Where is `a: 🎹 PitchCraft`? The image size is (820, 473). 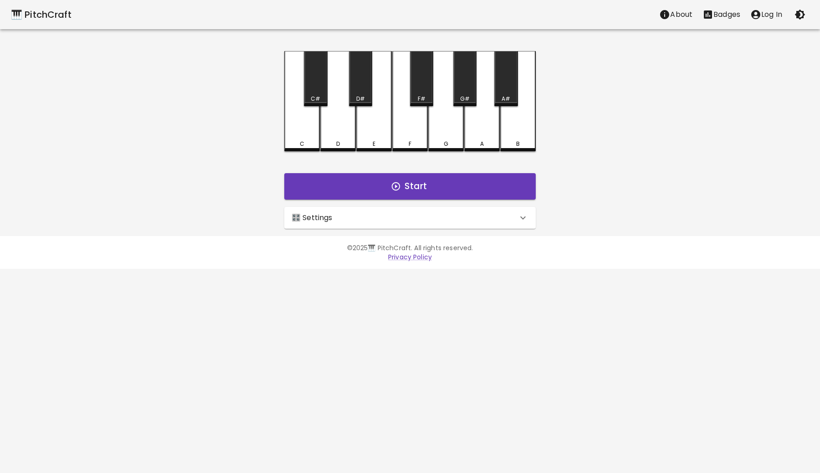
a: 🎹 PitchCraft is located at coordinates (41, 15).